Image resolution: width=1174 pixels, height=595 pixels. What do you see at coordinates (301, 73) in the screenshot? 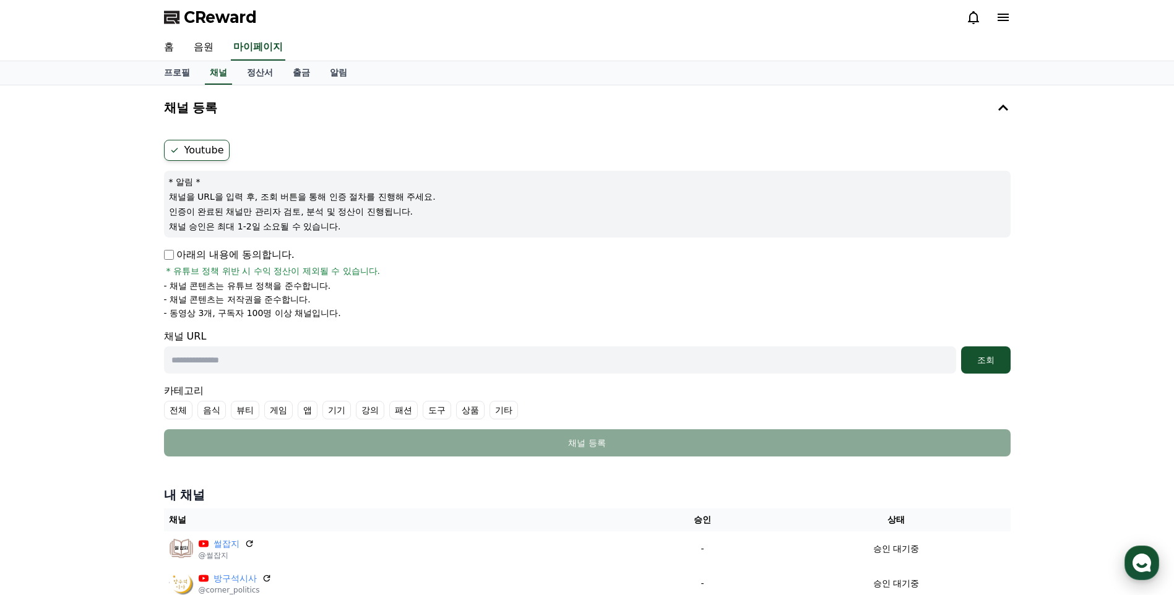
I see `a: 출금` at bounding box center [301, 73].